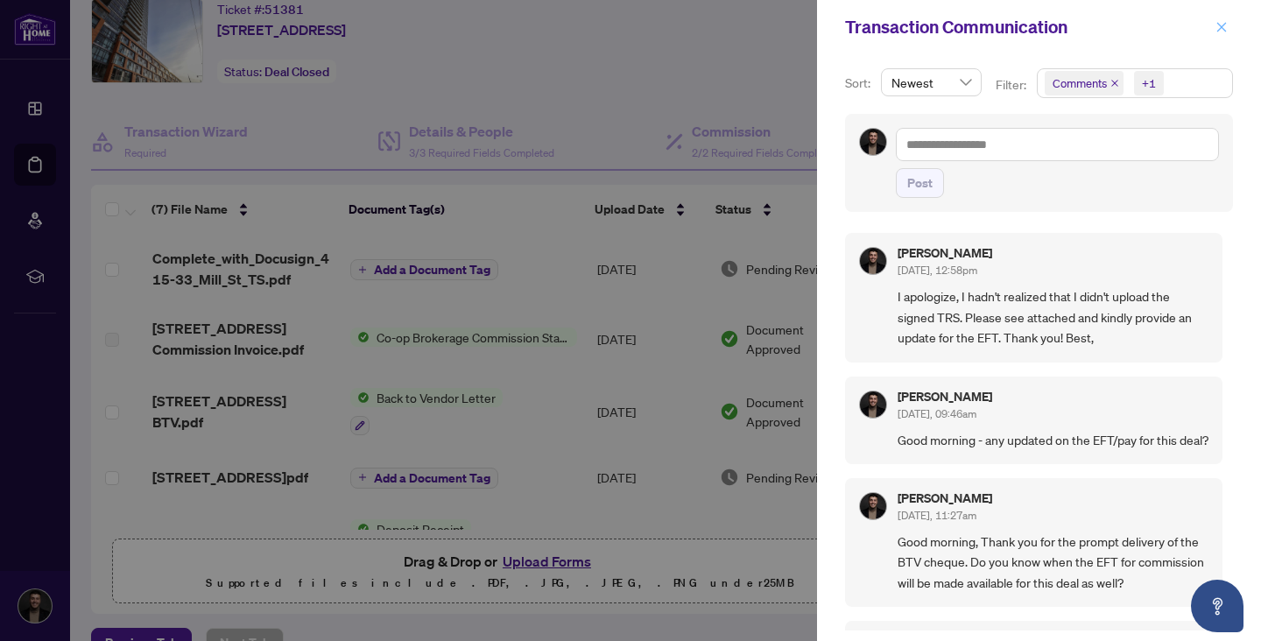  I want to click on span: Good morning - any updated on the EFT/pay for this deal?, so click(1053, 440).